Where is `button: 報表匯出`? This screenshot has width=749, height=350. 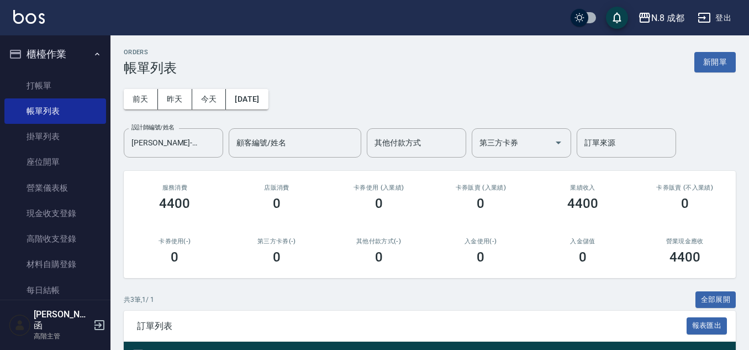 button: 報表匯出 is located at coordinates (707, 325).